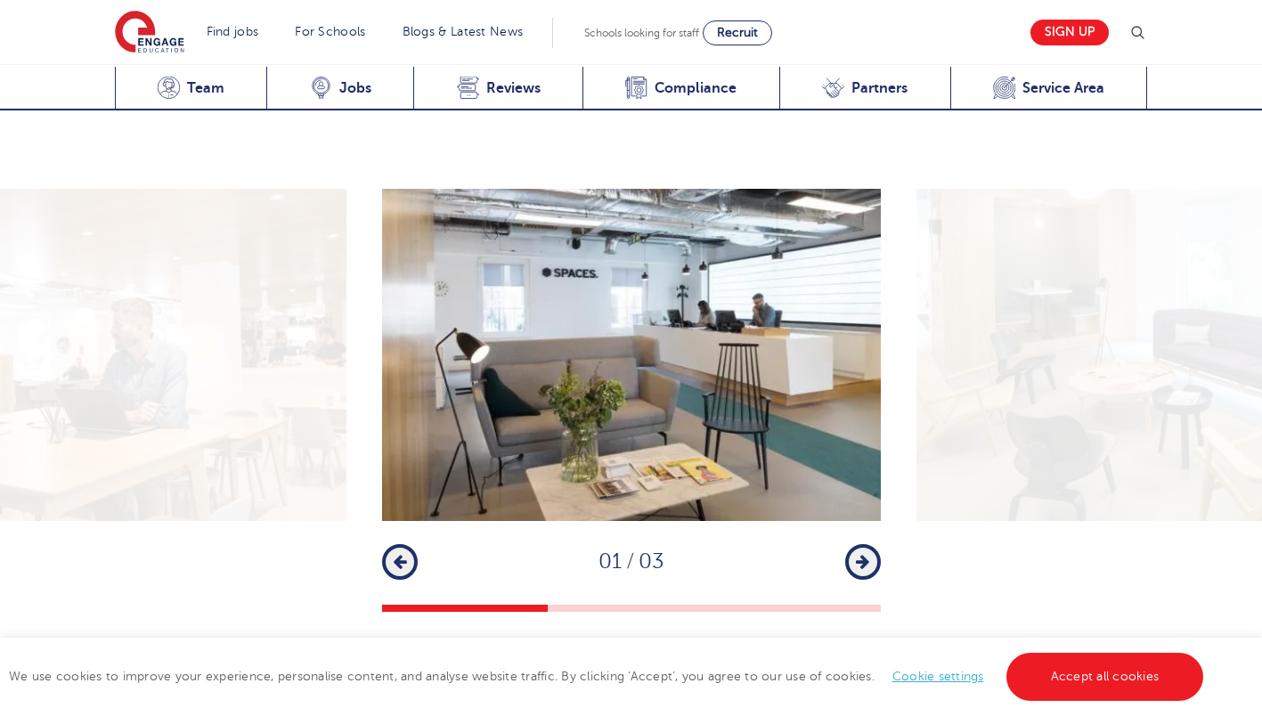 The height and width of the screenshot is (716, 1262). What do you see at coordinates (610, 561) in the screenshot?
I see `span: 01` at bounding box center [610, 561].